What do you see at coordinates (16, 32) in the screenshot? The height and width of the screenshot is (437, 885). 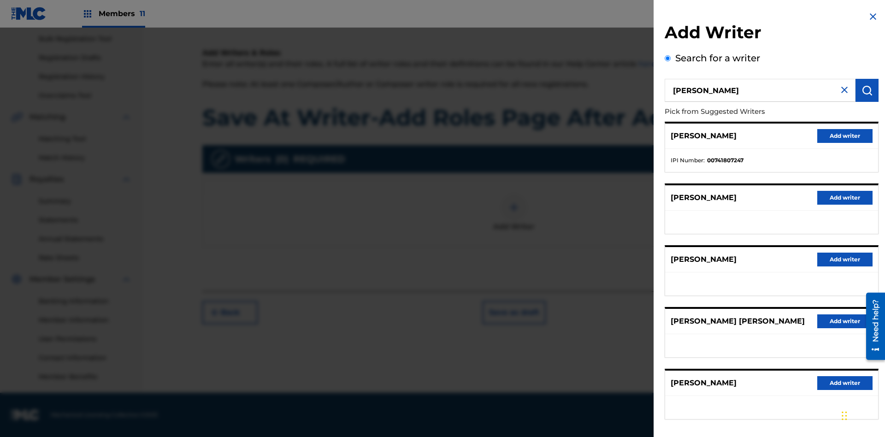 I see `div: Need help?` at bounding box center [16, 32].